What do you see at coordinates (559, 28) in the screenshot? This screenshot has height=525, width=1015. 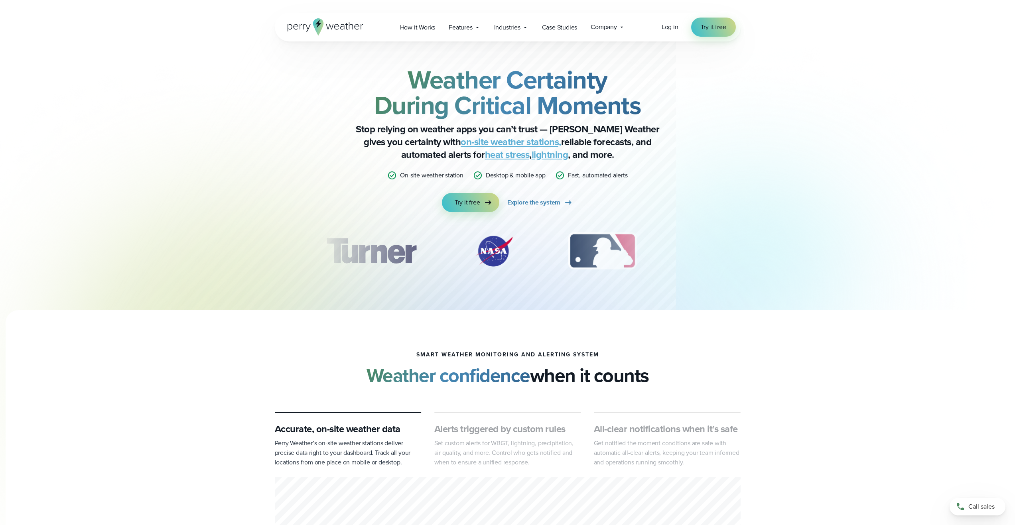 I see `span: Case Studies` at bounding box center [559, 28].